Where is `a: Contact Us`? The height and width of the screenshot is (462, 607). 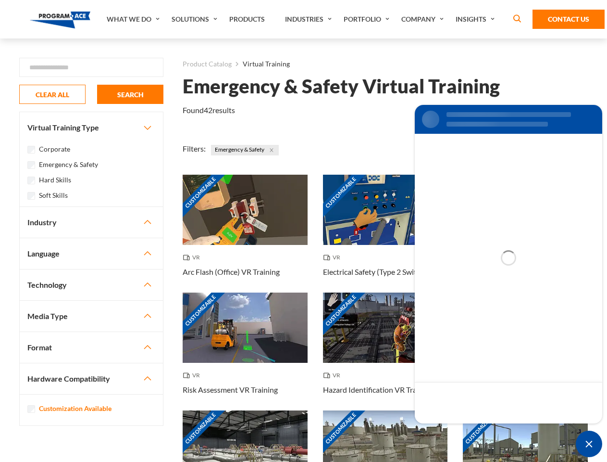 a: Contact Us is located at coordinates (569, 19).